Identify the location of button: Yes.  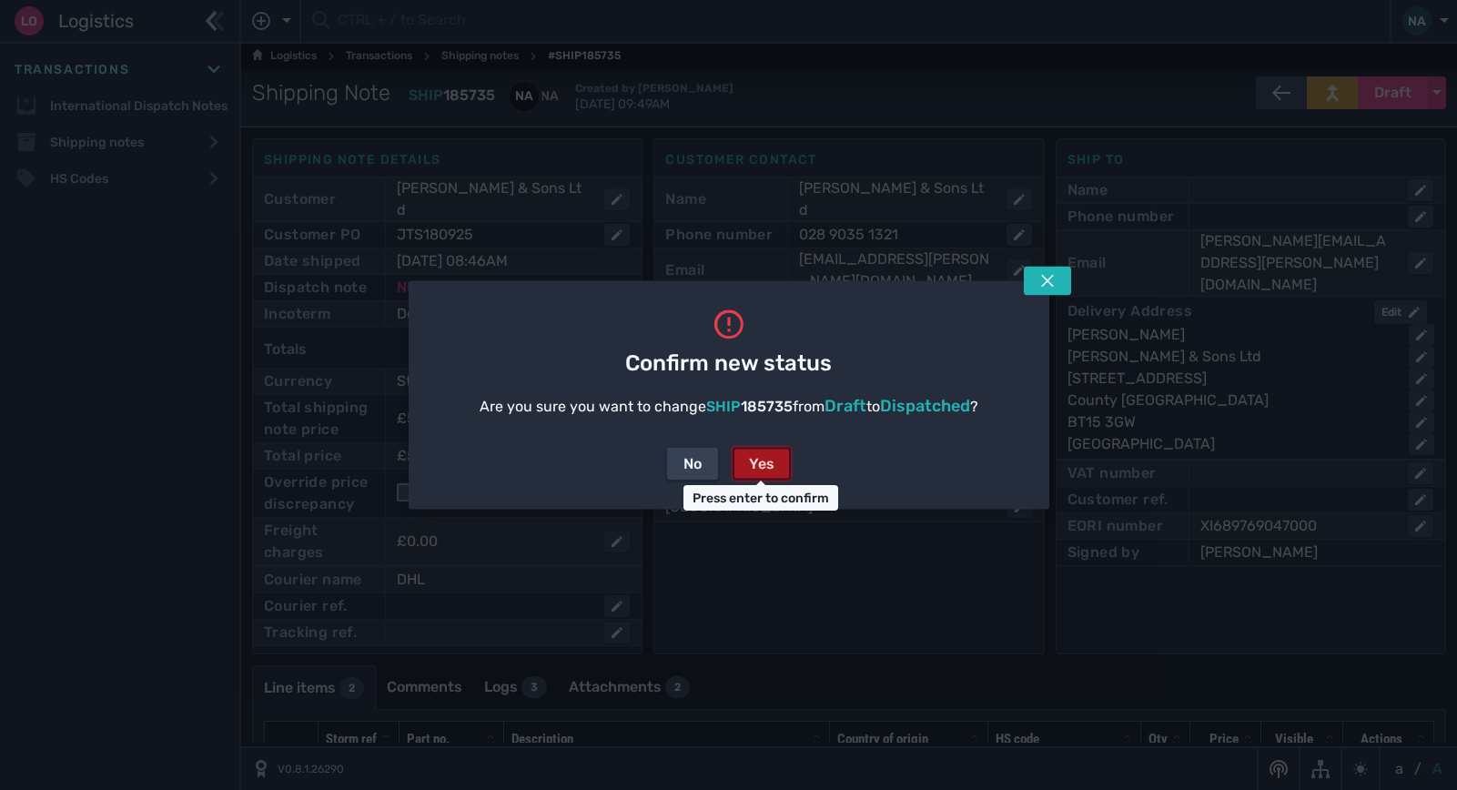
(762, 464).